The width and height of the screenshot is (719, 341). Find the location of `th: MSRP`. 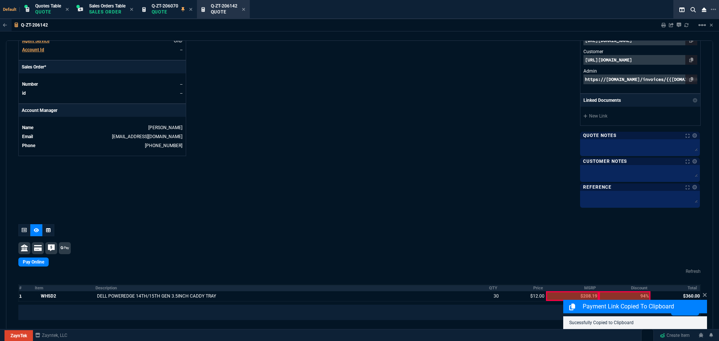

th: MSRP is located at coordinates (572, 288).